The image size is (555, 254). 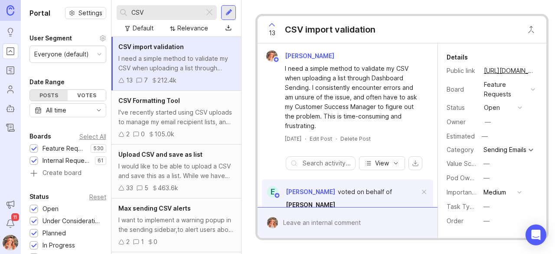 What do you see at coordinates (176, 171) in the screenshot?
I see `a: Upload CSV and save as listI would like to be able to upload a CSV and save this as a list. While...` at bounding box center [176, 171].